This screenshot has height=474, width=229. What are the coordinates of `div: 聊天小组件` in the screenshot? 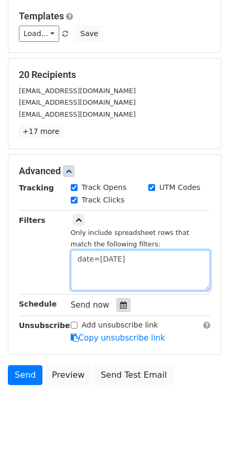 It's located at (203, 449).